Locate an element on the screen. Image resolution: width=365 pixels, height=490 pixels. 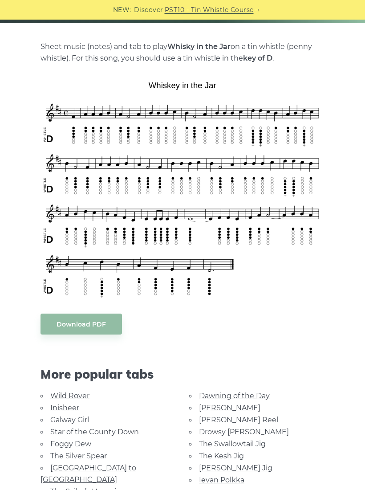
span: More popular tabs is located at coordinates (182, 374).